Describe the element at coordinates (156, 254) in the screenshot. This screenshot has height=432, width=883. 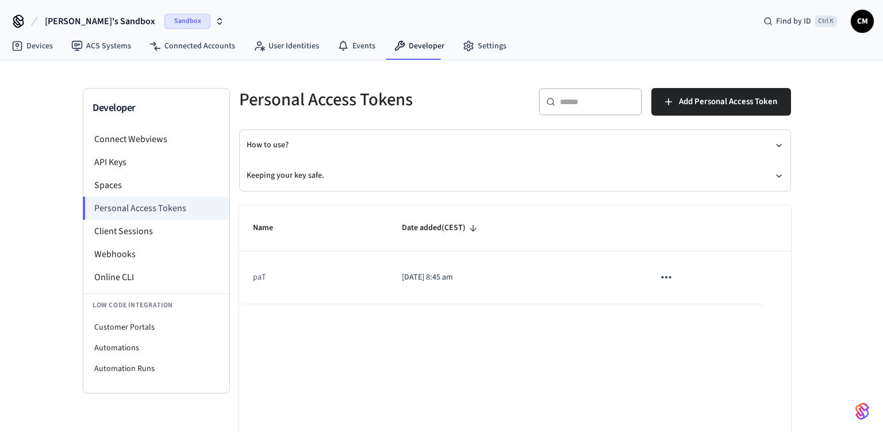
I see `li: Webhooks` at that location.